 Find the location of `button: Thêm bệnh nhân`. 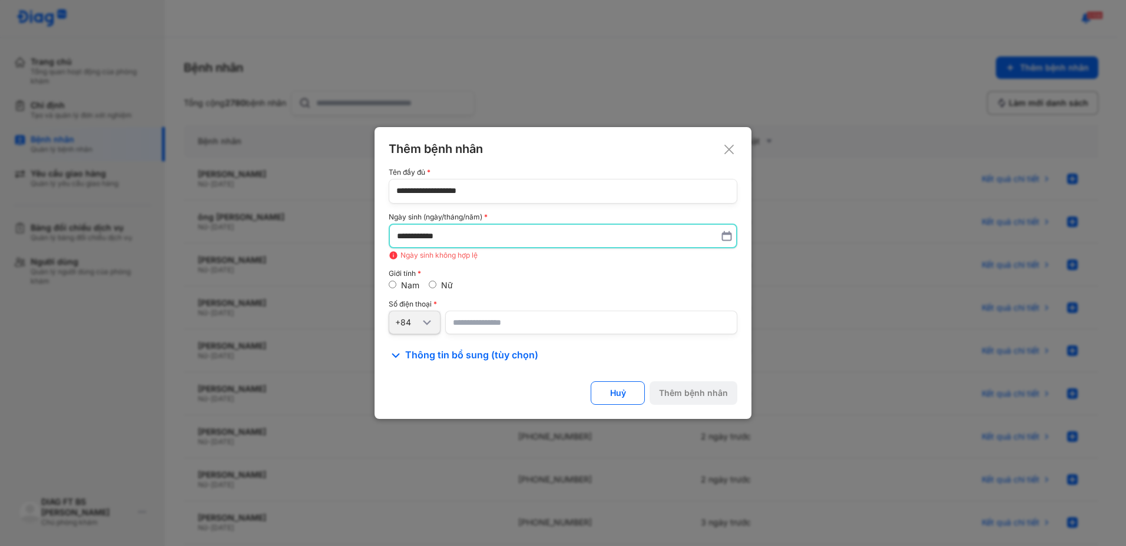

button: Thêm bệnh nhân is located at coordinates (693, 393).